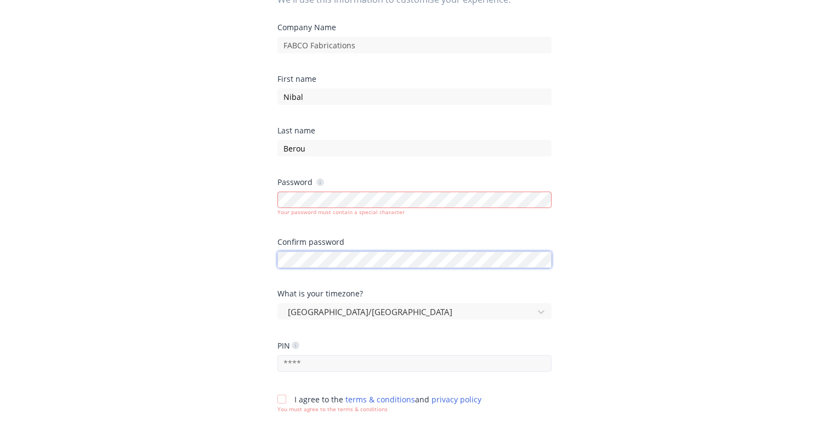 This screenshot has width=829, height=426. What do you see at coordinates (289, 345) in the screenshot?
I see `div: PIN` at bounding box center [289, 345].